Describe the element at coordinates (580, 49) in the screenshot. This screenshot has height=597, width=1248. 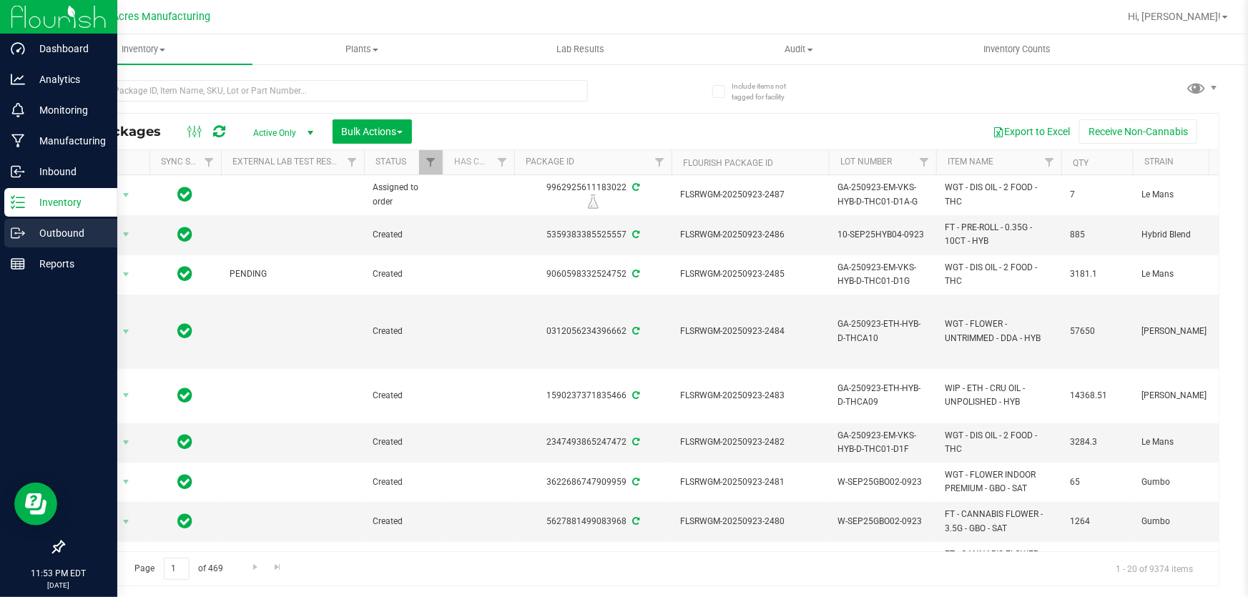
I see `span: Lab Results` at that location.